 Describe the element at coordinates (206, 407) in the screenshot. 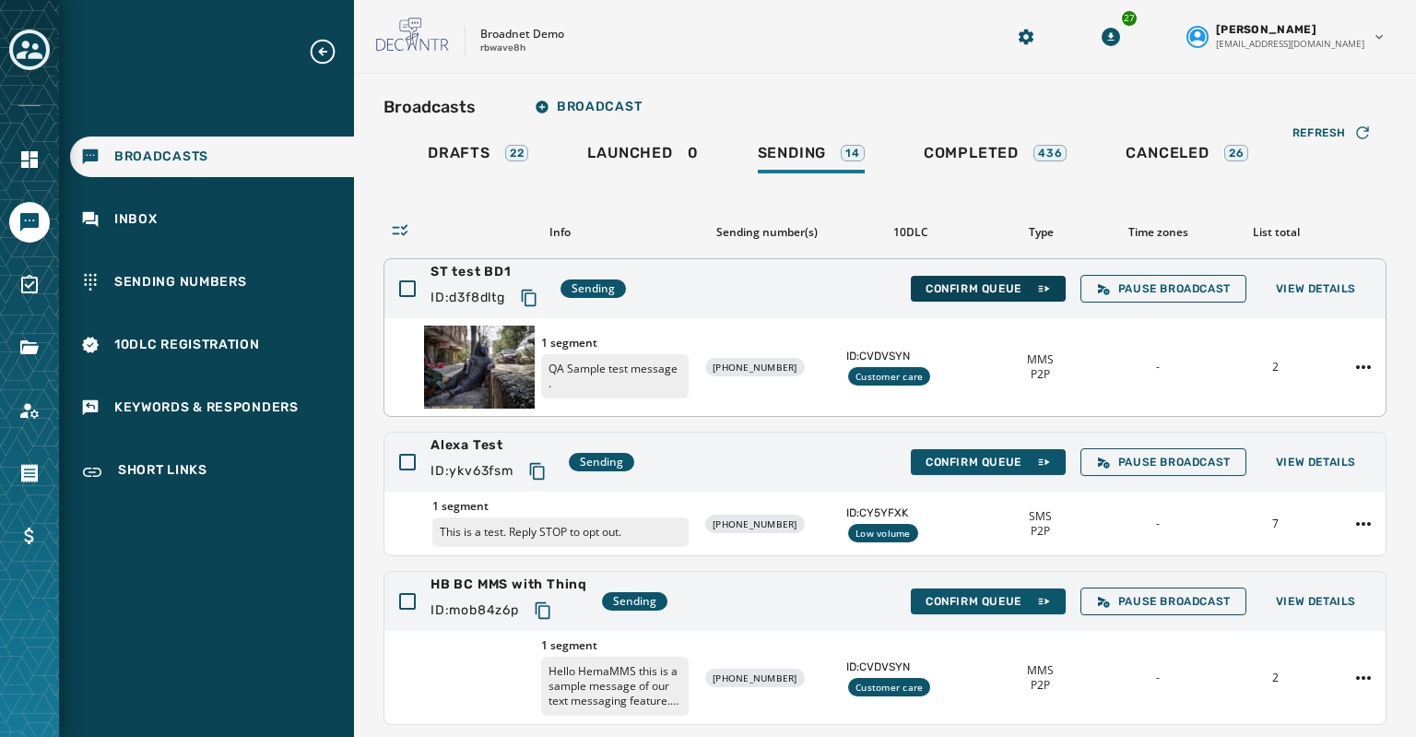

I see `span: Keywords & Responders` at that location.